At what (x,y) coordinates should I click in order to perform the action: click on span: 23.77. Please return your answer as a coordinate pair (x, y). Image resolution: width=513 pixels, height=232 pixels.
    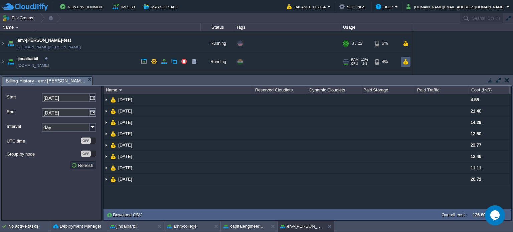
    Looking at the image, I should click on (476, 145).